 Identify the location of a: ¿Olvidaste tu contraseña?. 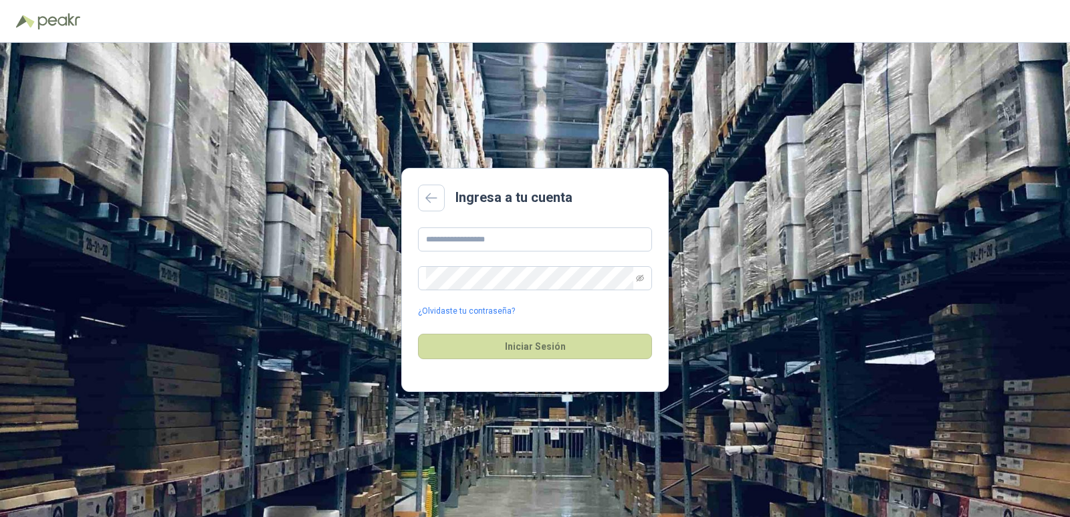
(466, 311).